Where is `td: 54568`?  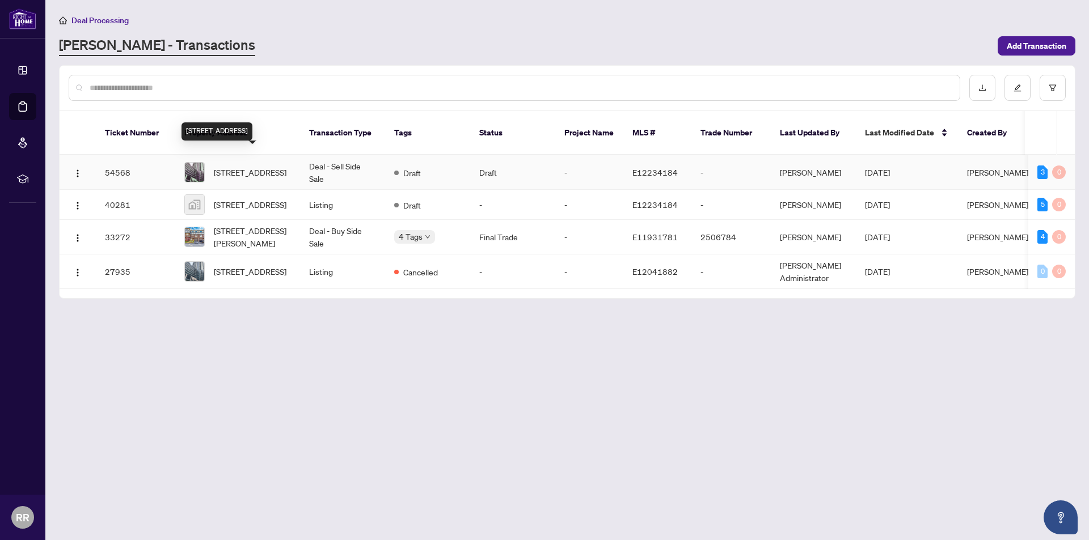
td: 54568 is located at coordinates (136, 172).